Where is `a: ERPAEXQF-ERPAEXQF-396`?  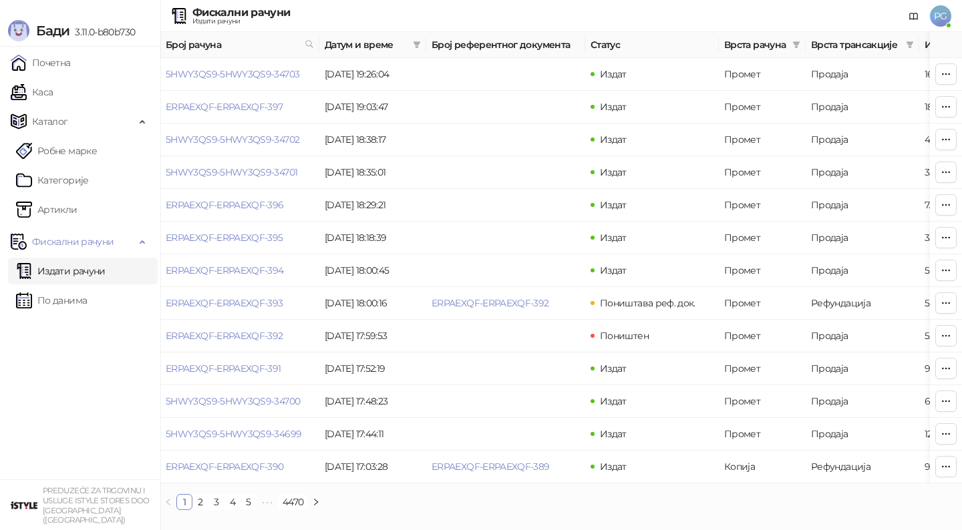
a: ERPAEXQF-ERPAEXQF-396 is located at coordinates (224, 205).